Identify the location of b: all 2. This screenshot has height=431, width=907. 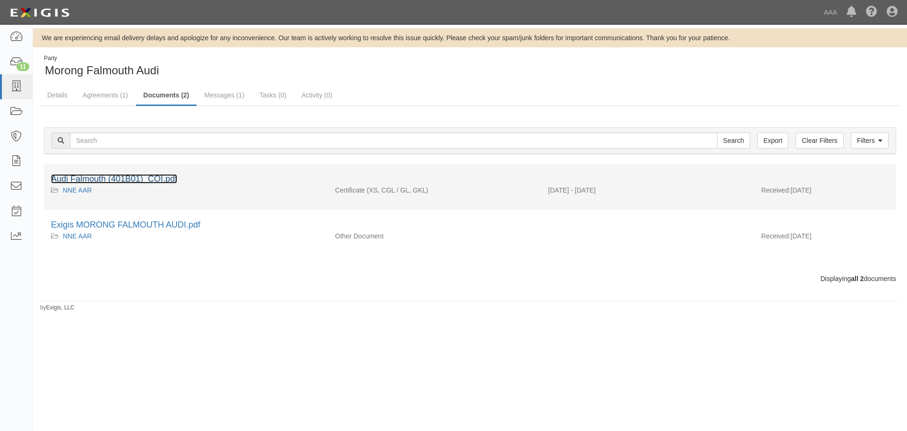
(857, 278).